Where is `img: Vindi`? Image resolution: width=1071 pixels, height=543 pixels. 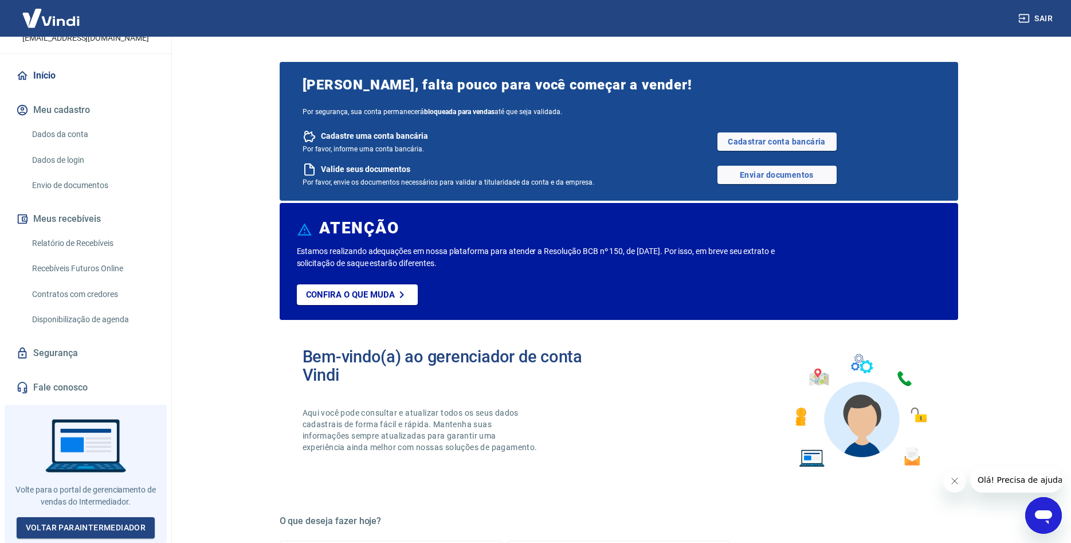 img: Vindi is located at coordinates (51, 18).